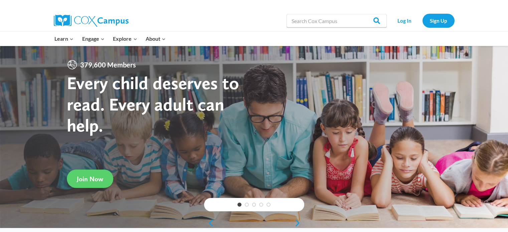 The width and height of the screenshot is (508, 232). I want to click on span: Engage, so click(93, 39).